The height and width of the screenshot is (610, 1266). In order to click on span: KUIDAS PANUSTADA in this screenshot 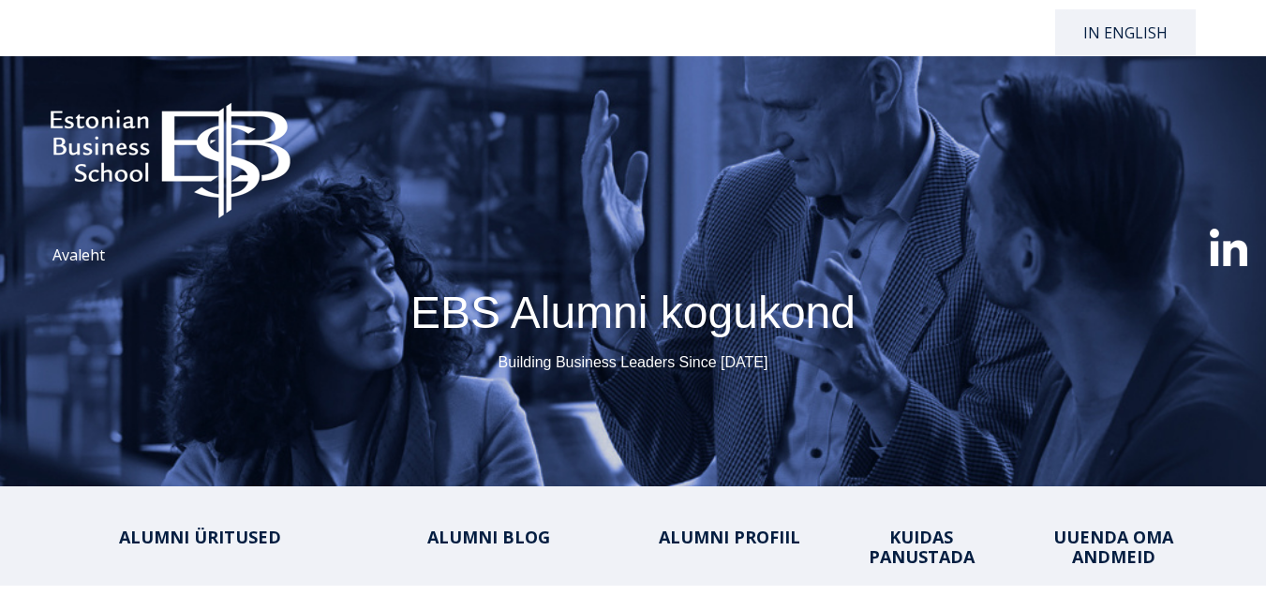, I will do `click(921, 546)`.